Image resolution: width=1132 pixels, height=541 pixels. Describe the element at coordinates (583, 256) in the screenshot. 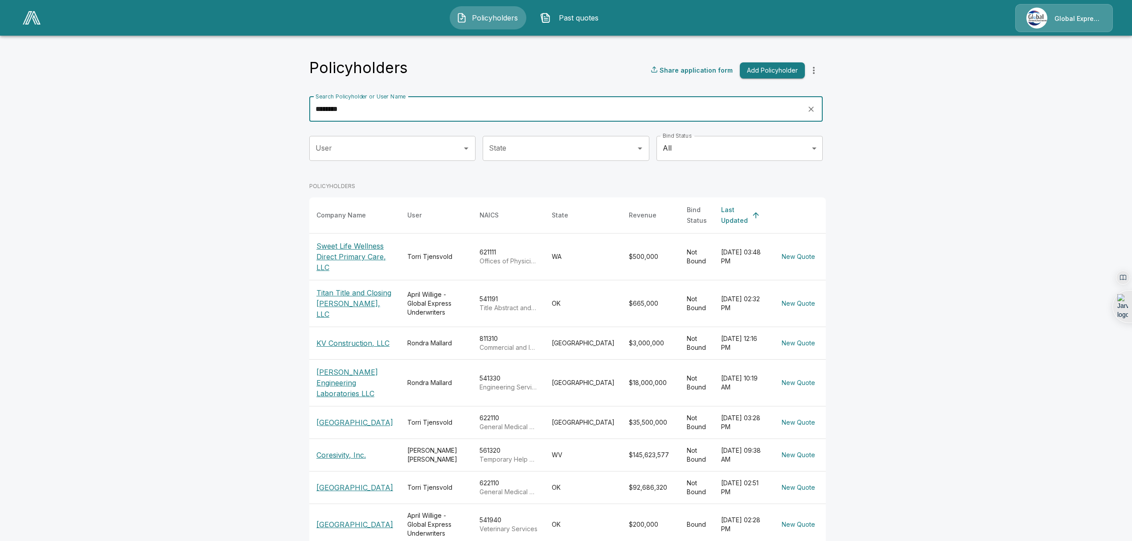

I see `td: WA` at that location.